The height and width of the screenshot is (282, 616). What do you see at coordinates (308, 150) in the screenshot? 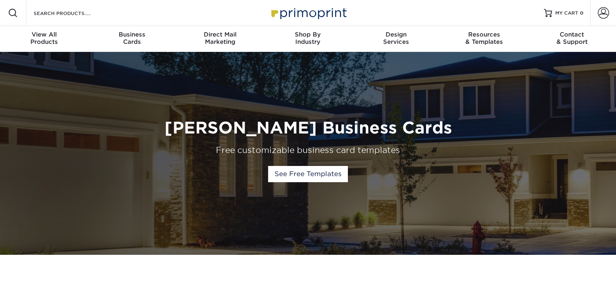
I see `div: Free customizable business card templates` at bounding box center [308, 150].